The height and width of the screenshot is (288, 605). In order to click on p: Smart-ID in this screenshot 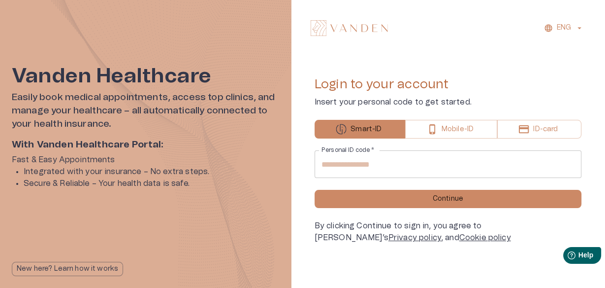, I will do `click(366, 129)`.